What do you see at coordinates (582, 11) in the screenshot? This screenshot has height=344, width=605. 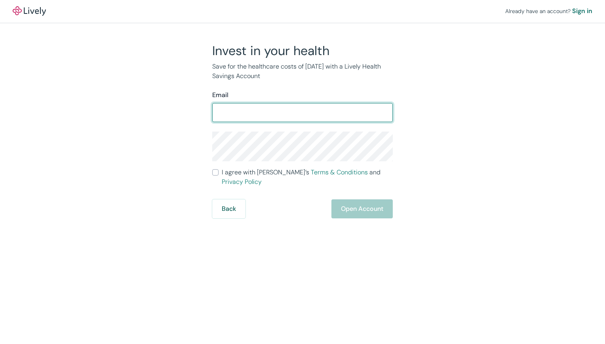 I see `a: Sign in` at bounding box center [582, 11].